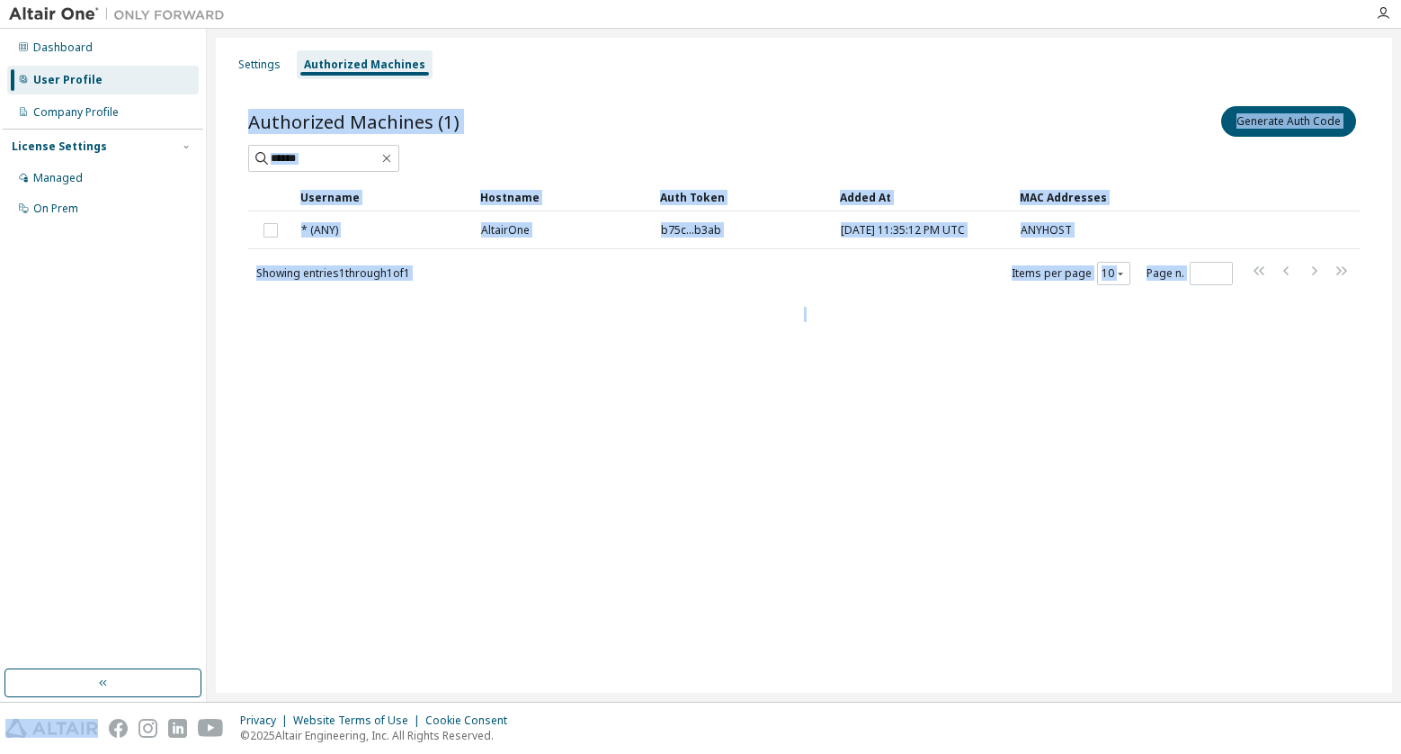 This screenshot has width=1401, height=754. I want to click on div: MAC Addresses, so click(1098, 197).